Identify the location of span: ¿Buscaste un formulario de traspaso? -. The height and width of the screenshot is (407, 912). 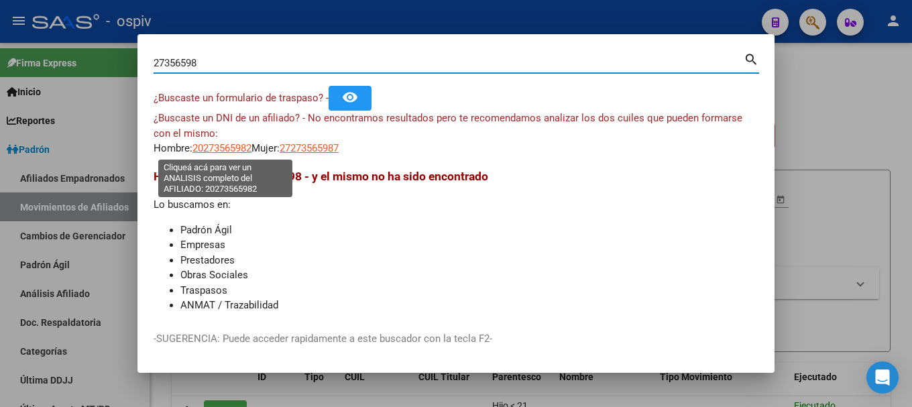
(241, 98).